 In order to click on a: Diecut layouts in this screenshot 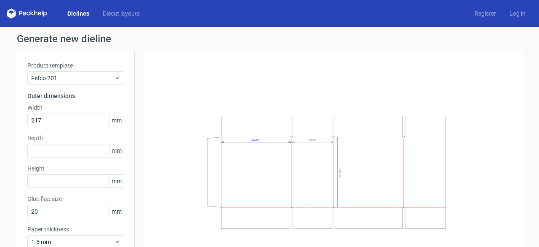, I will do `click(121, 13)`.